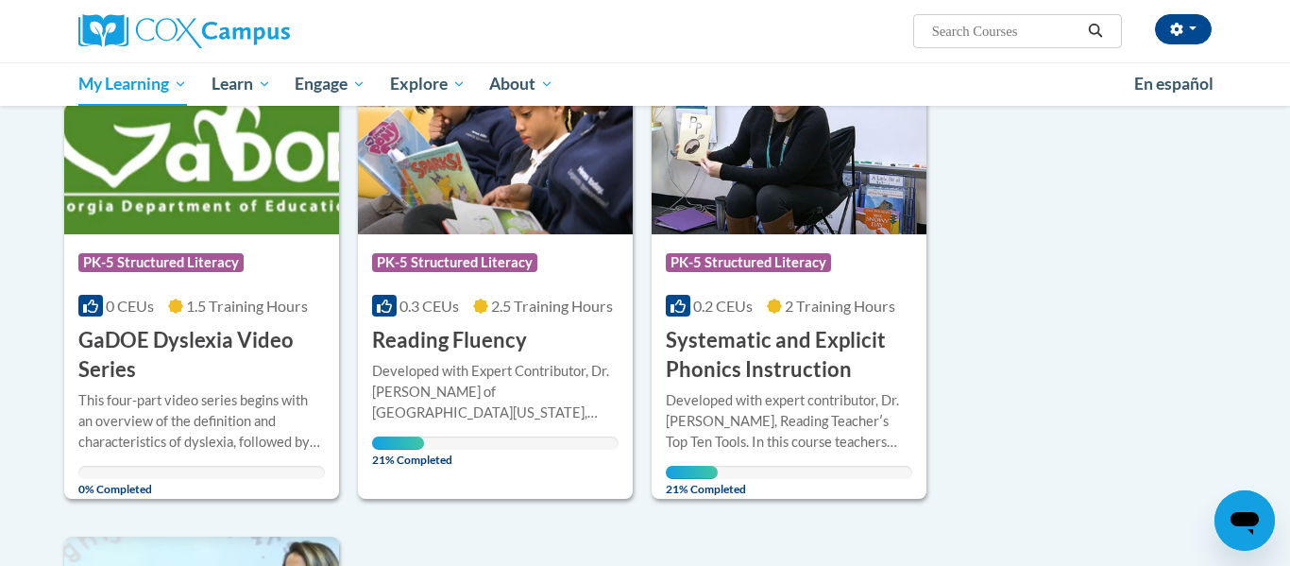 This screenshot has width=1290, height=566. What do you see at coordinates (788, 270) in the screenshot?
I see `a: Course LogoPK-5 Structured Literacy0.2 CEUs2 Training Hours Systematic and Explicit Phonics Instr...` at bounding box center [788, 270].